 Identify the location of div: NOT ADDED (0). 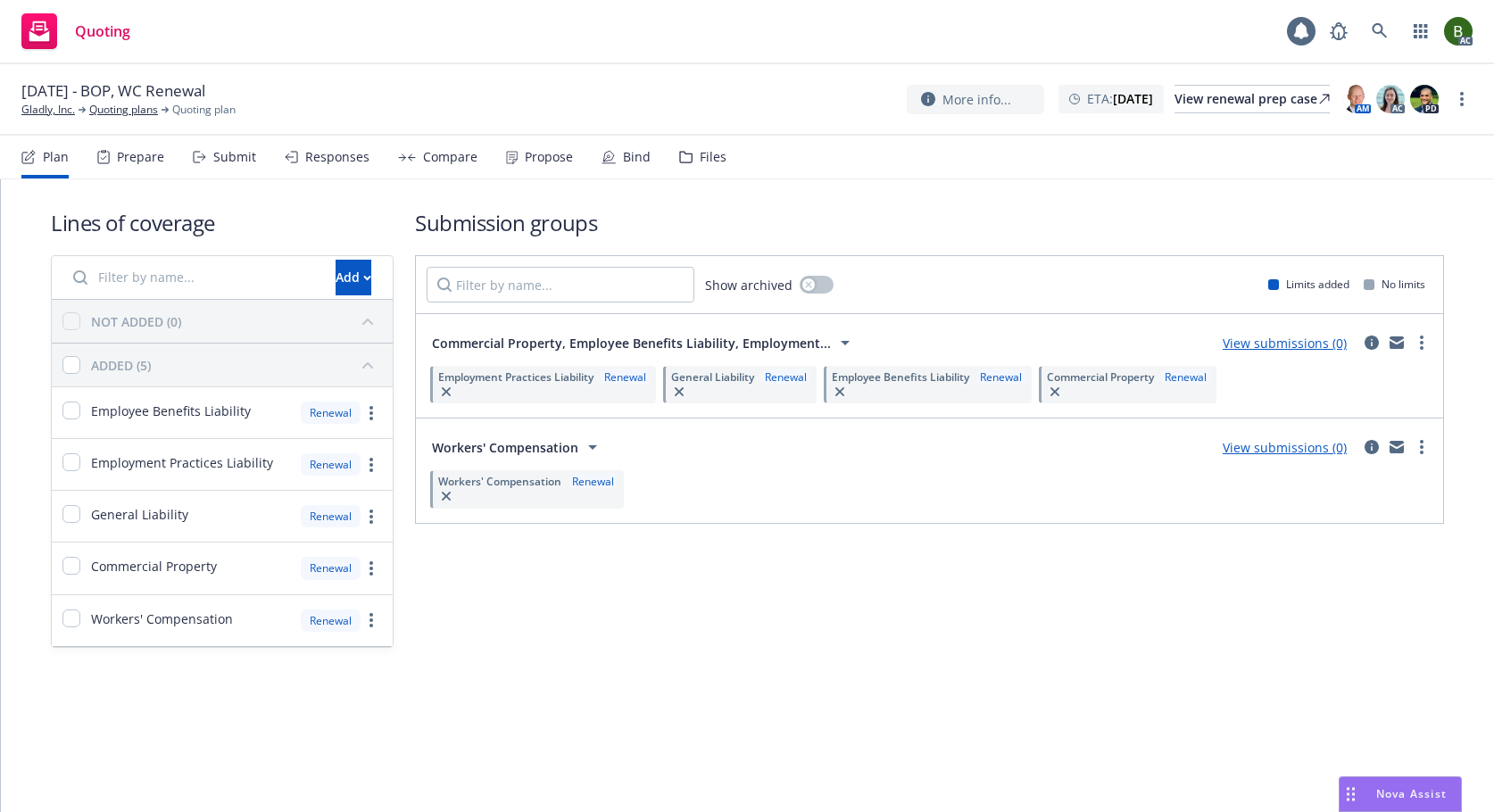
(135, 321).